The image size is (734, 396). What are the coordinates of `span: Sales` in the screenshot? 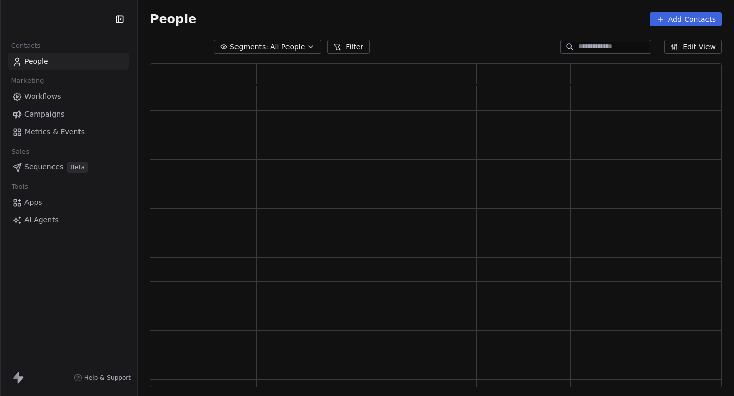 It's located at (20, 152).